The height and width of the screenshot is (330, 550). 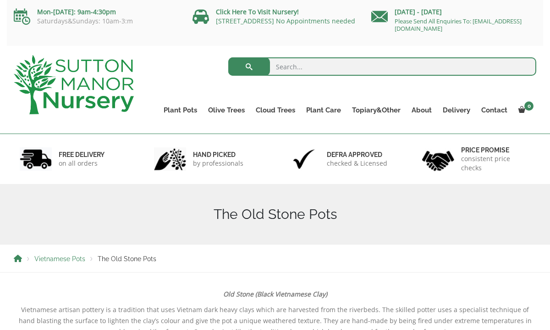 What do you see at coordinates (496, 163) in the screenshot?
I see `p: consistent price checks` at bounding box center [496, 163].